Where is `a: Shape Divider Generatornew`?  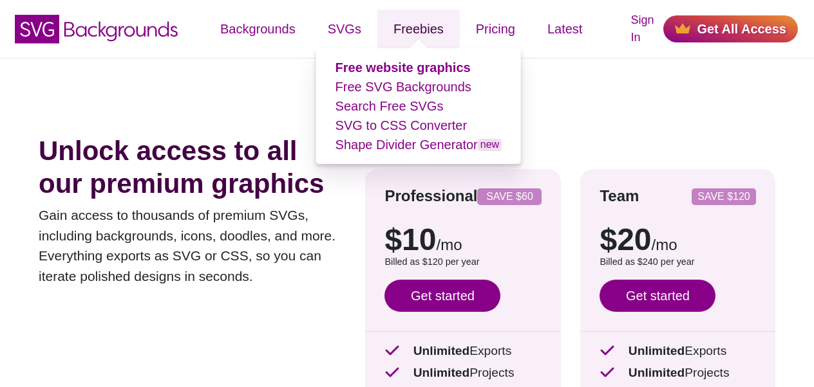
a: Shape Divider Generatornew is located at coordinates (418, 145).